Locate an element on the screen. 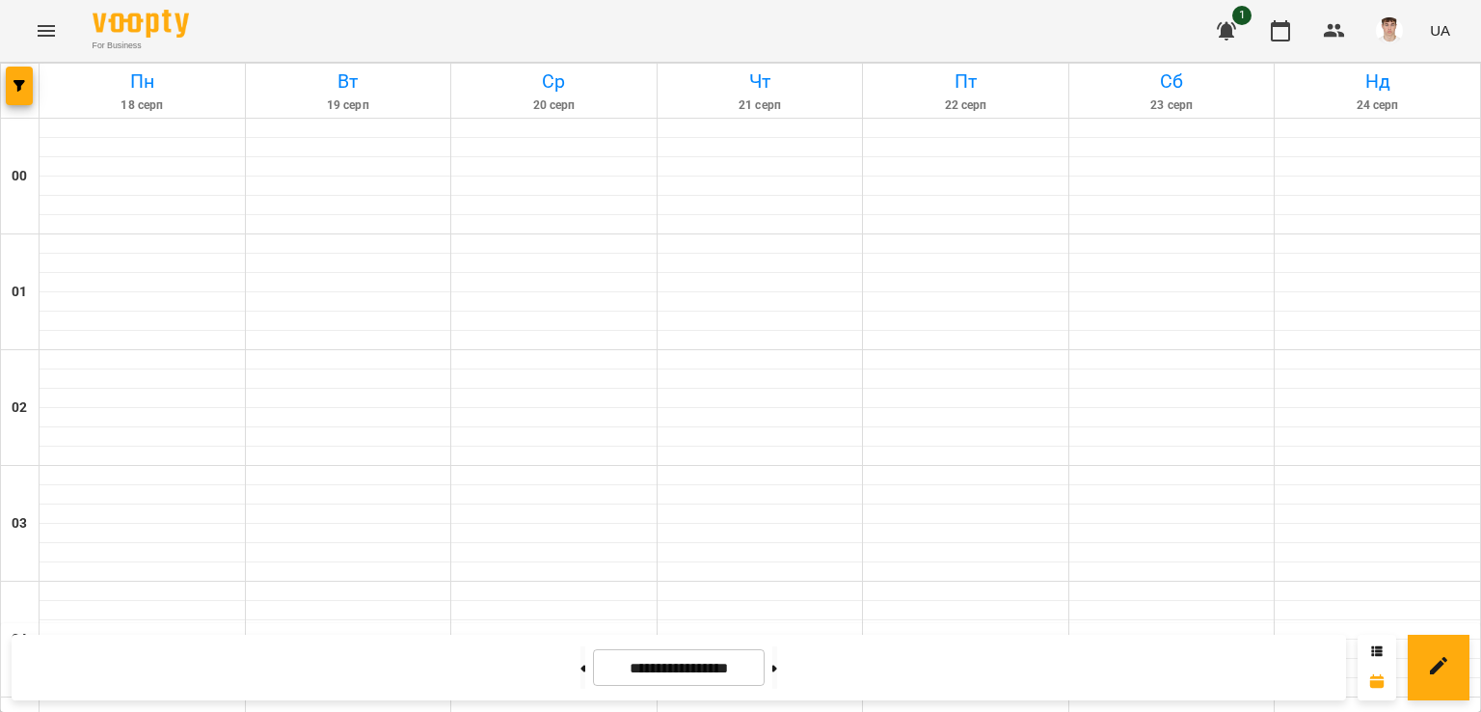  h6: 21 серп is located at coordinates (760, 105).